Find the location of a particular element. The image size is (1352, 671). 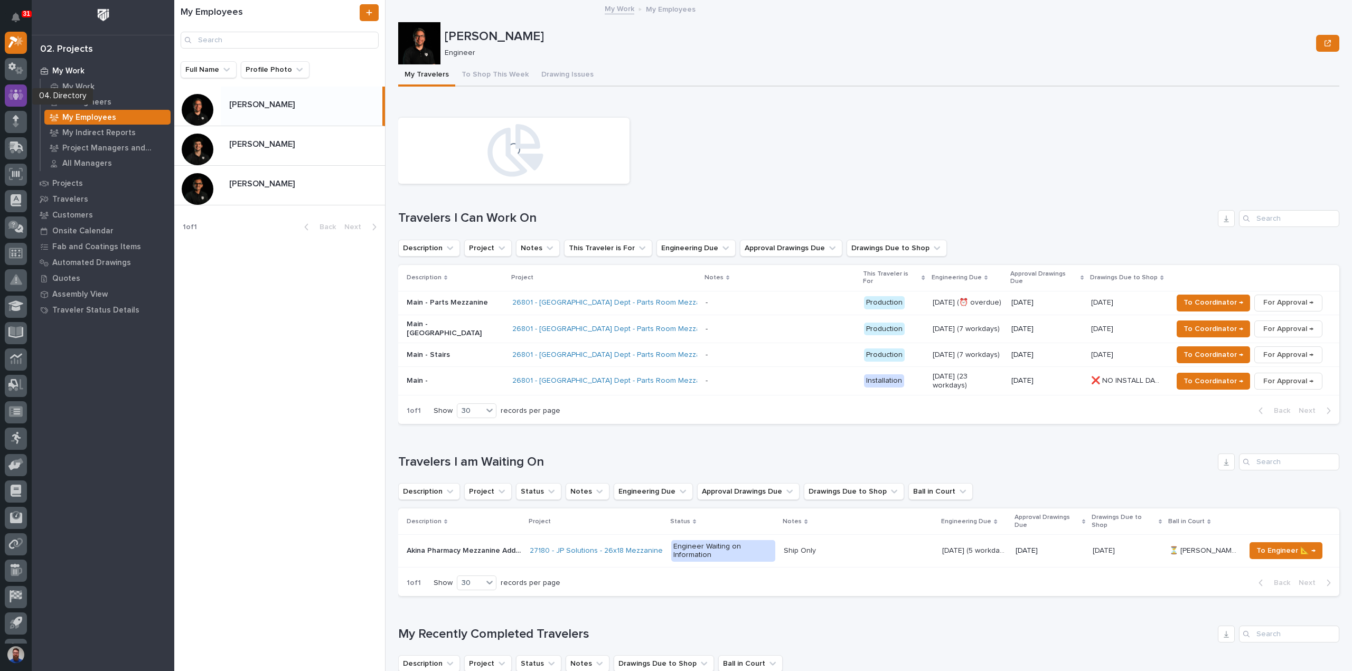

button: users-avatar is located at coordinates (16, 655).